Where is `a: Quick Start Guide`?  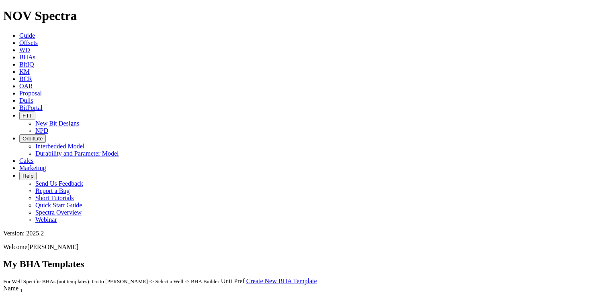 a: Quick Start Guide is located at coordinates (59, 205).